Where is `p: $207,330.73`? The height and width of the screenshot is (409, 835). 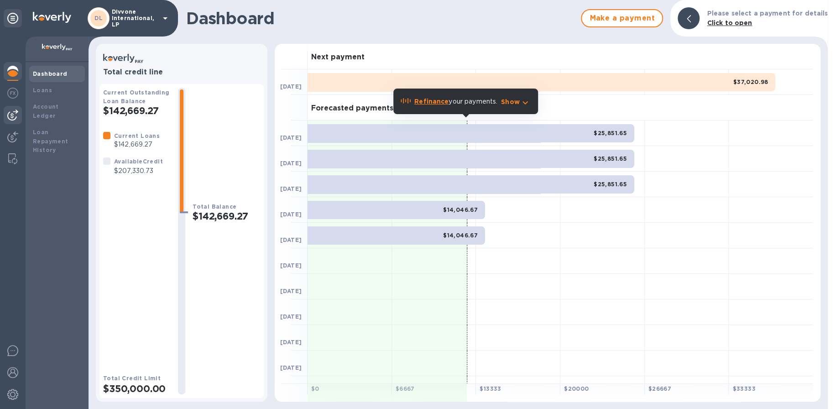 p: $207,330.73 is located at coordinates (138, 171).